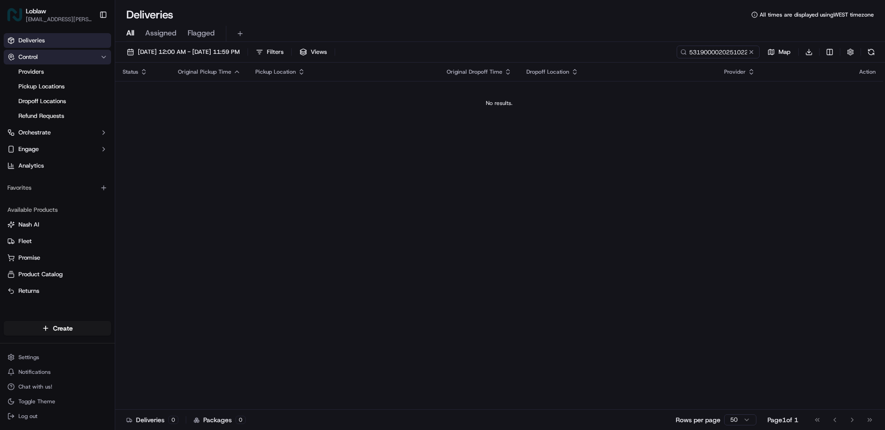  Describe the element at coordinates (57, 329) in the screenshot. I see `button: Create` at that location.